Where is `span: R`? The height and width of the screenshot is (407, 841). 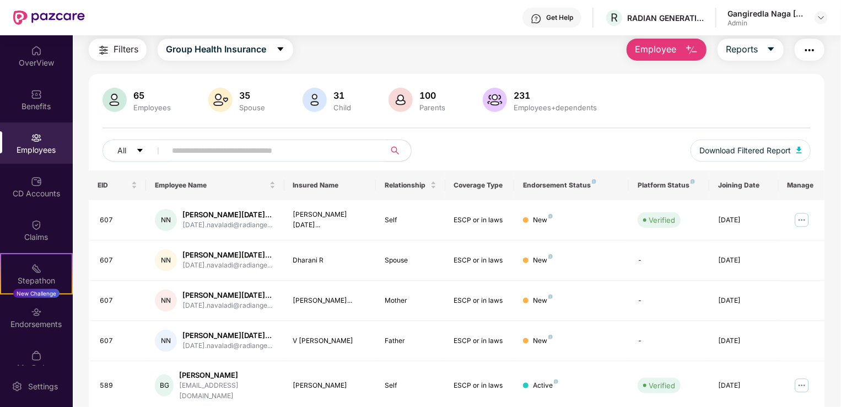
span: R is located at coordinates (614, 18).